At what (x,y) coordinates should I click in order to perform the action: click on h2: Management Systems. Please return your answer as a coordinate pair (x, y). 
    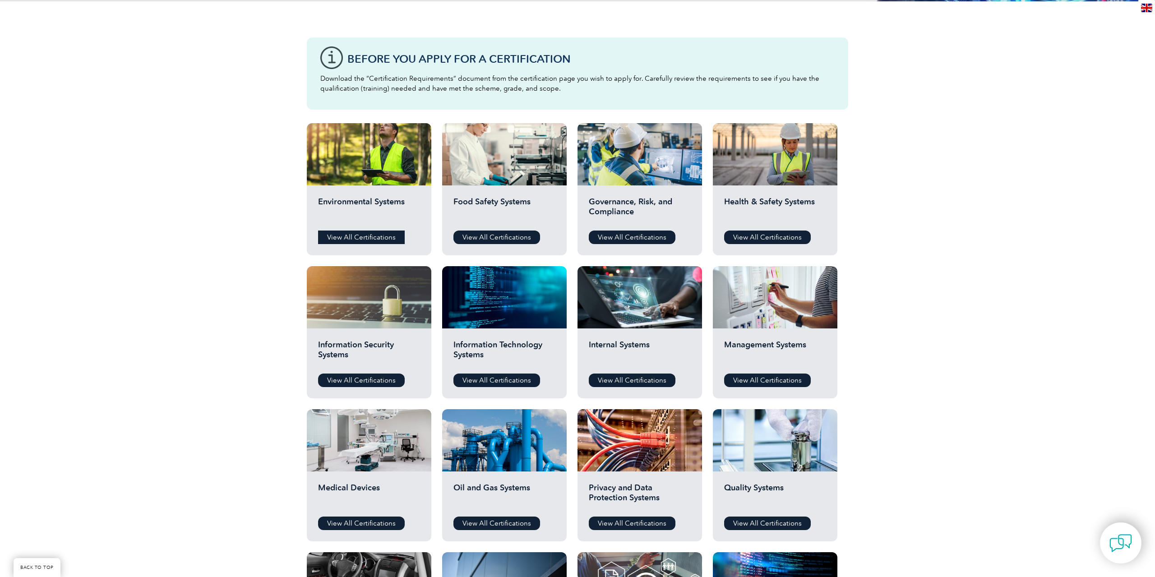
    Looking at the image, I should click on (775, 353).